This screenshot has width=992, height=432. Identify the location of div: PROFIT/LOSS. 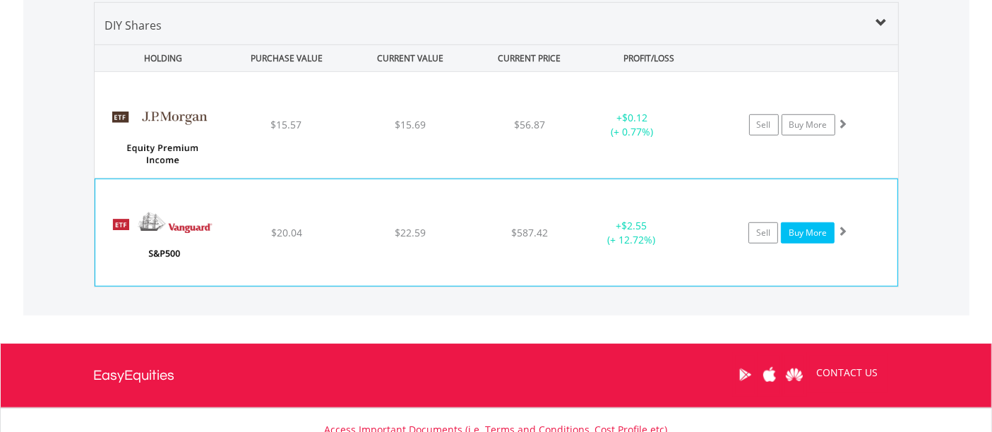
(649, 58).